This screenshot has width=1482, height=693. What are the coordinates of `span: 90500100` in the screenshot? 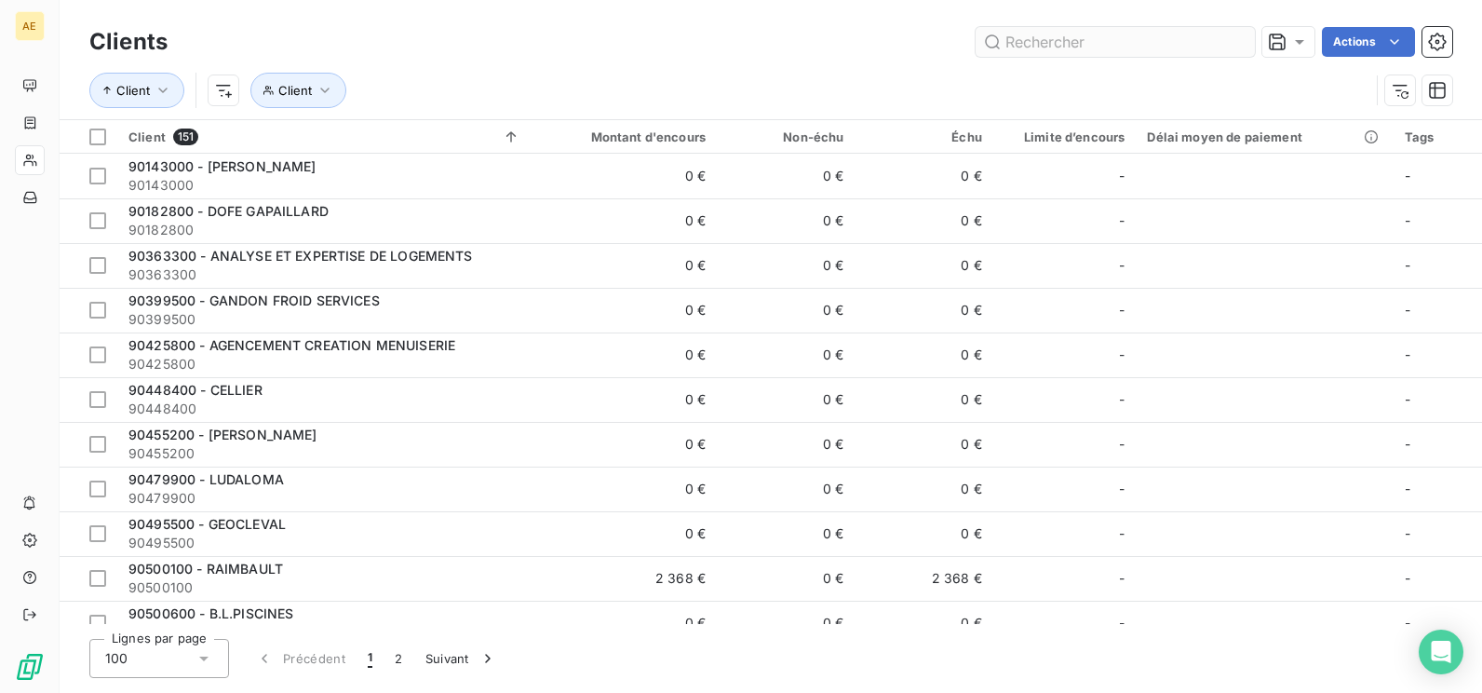 It's located at (324, 587).